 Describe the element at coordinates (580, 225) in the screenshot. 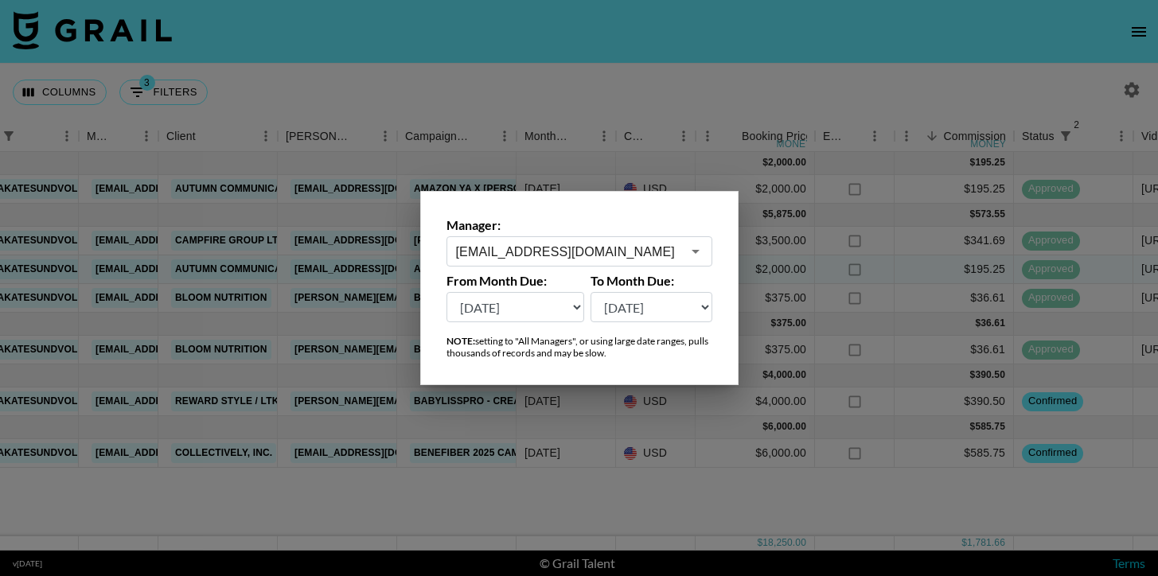

I see `label: Manager:` at that location.